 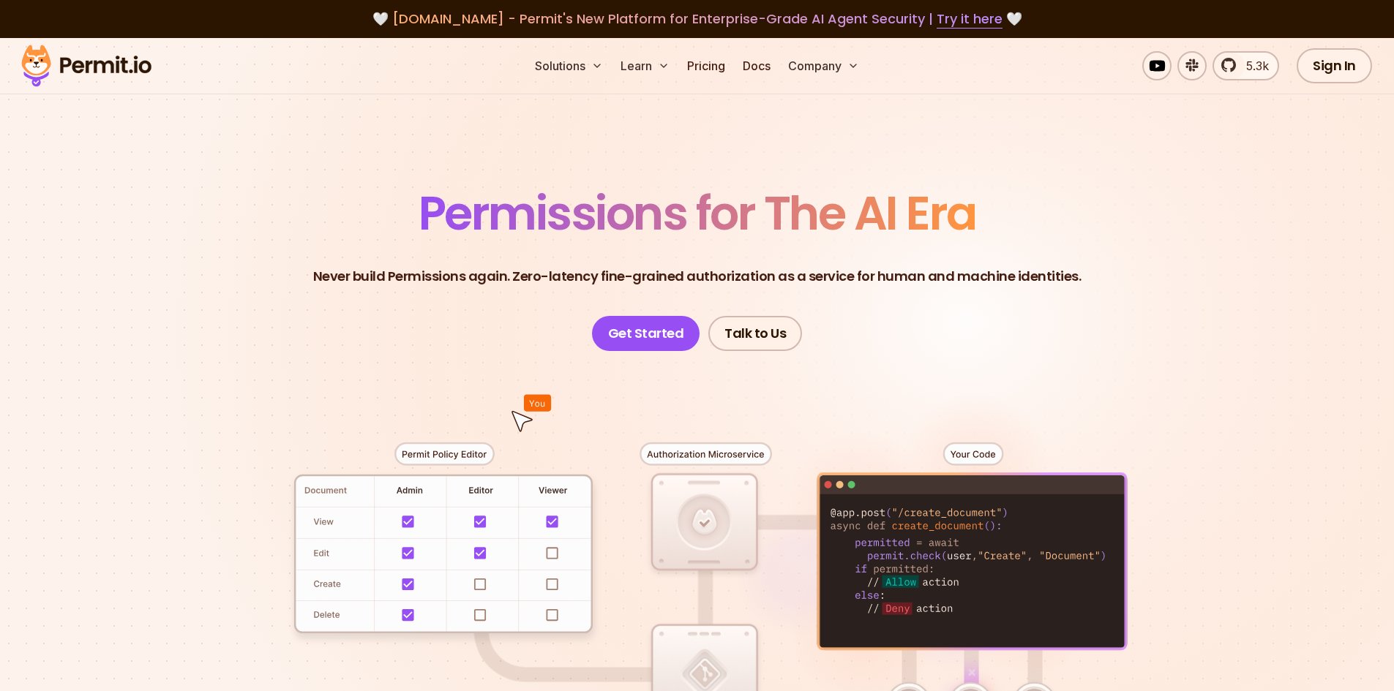 What do you see at coordinates (646, 334) in the screenshot?
I see `a: Get Started` at bounding box center [646, 334].